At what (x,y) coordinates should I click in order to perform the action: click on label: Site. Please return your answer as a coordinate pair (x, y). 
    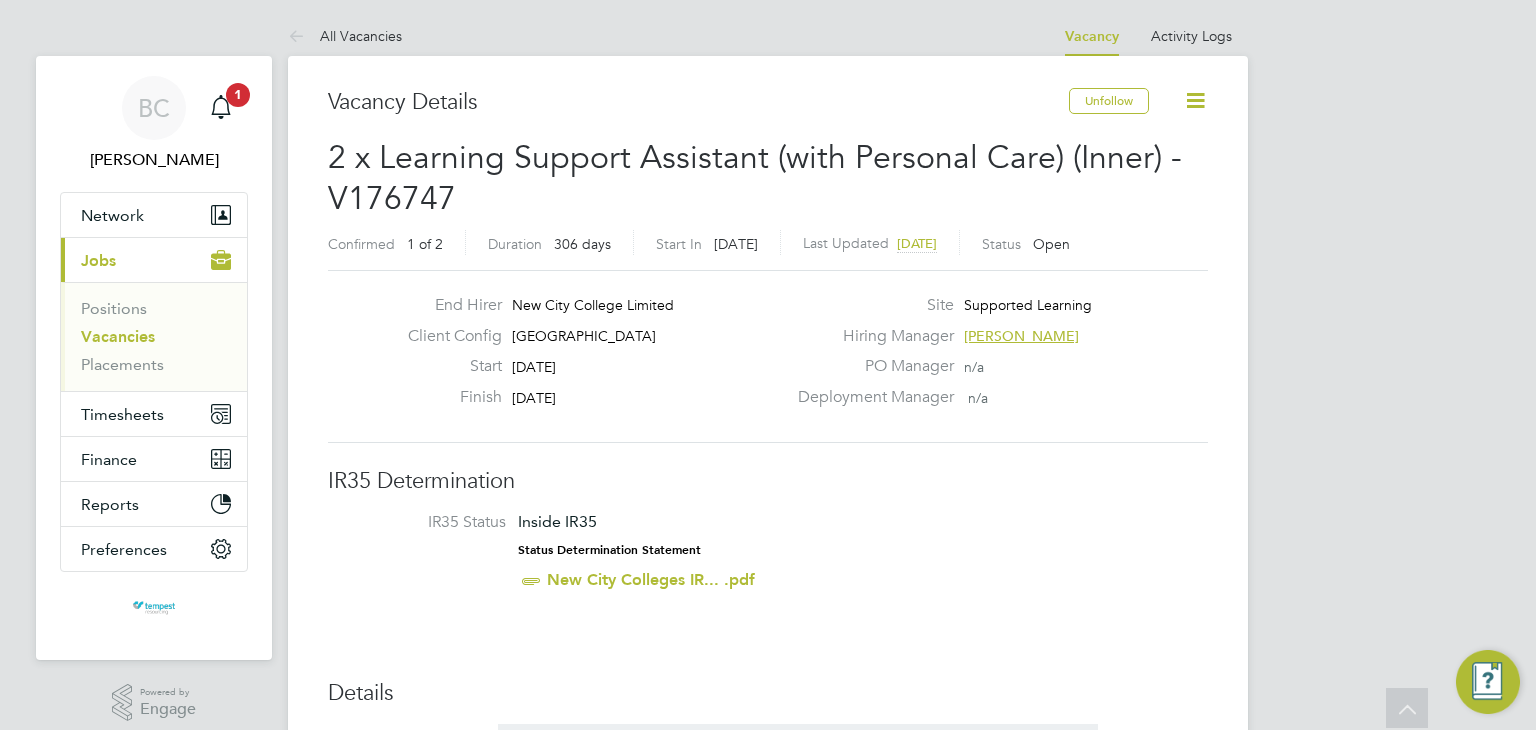
    Looking at the image, I should click on (870, 305).